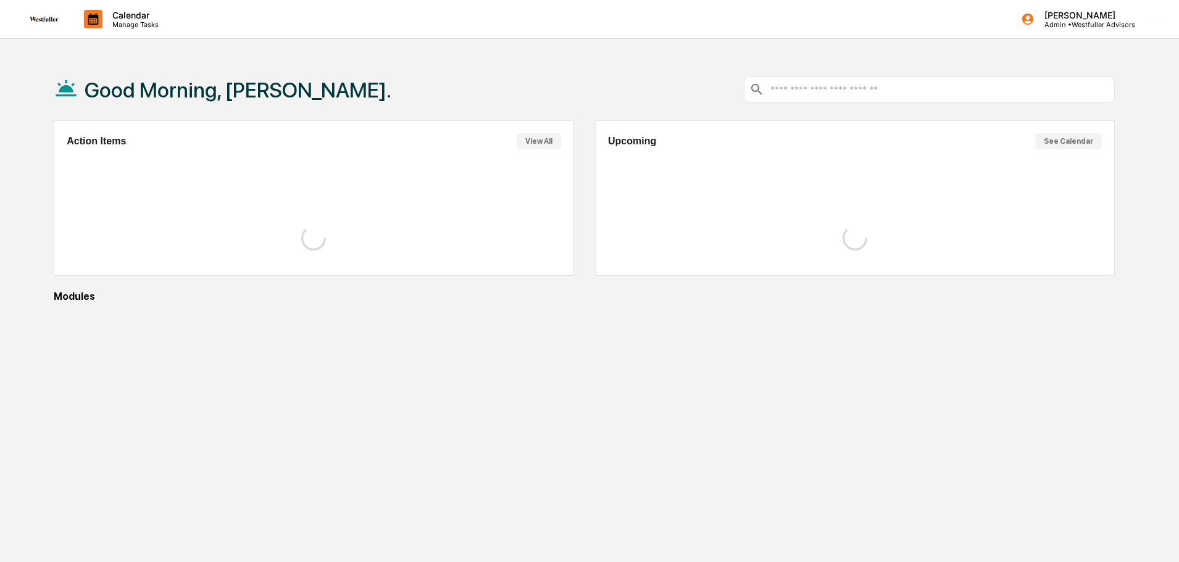  Describe the element at coordinates (539, 141) in the screenshot. I see `button: View All` at that location.